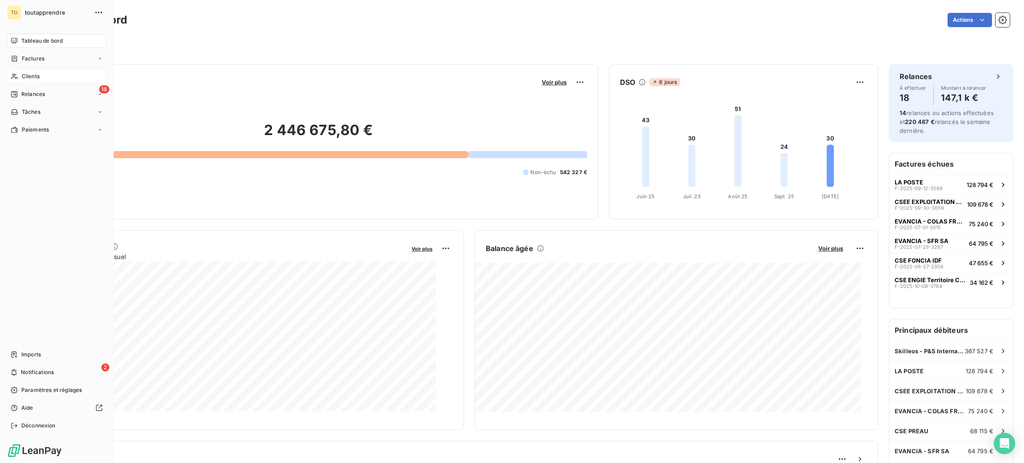 This screenshot has height=463, width=1024. What do you see at coordinates (56, 408) in the screenshot?
I see `a: Aide` at bounding box center [56, 408].